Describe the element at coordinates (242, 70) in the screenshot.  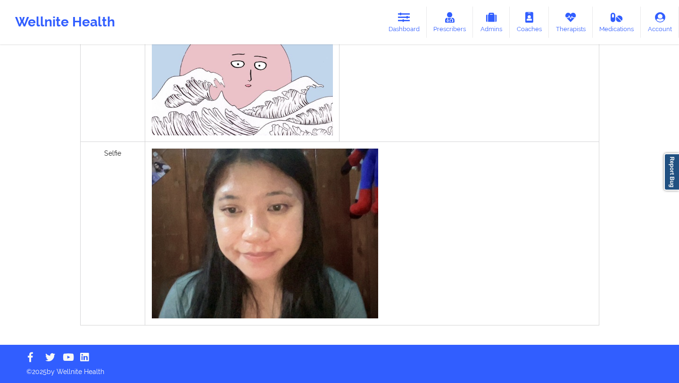
I see `img: 720e5395-ef50-42c2-9105-661e7c3f9b41_2ebaf637-6953-4285-a5a3-b749b660427339d83414971b4f70722b9d50...` at that location.